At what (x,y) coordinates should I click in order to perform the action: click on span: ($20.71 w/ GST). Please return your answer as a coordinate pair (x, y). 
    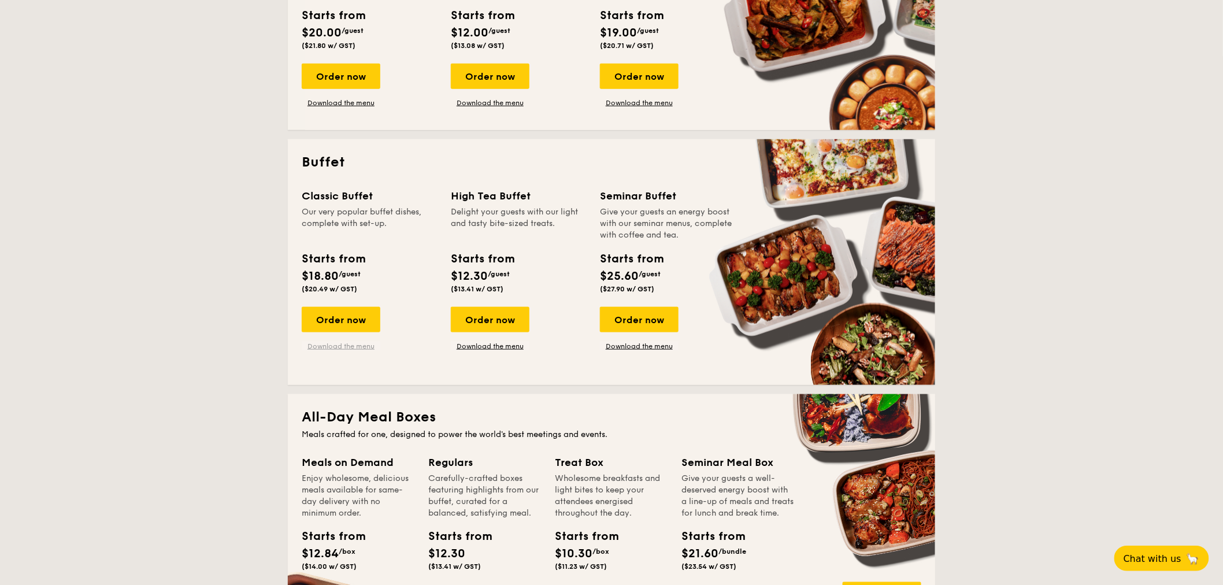
    Looking at the image, I should click on (627, 46).